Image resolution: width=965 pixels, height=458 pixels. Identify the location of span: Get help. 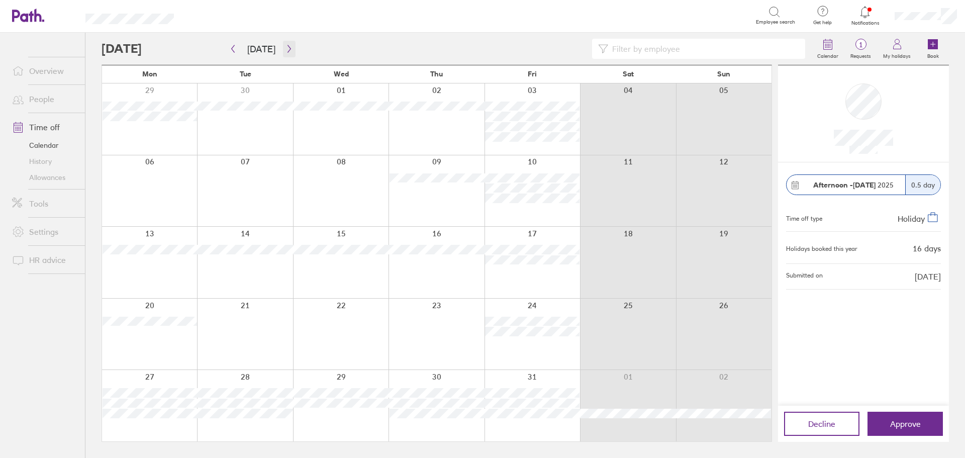
(822, 23).